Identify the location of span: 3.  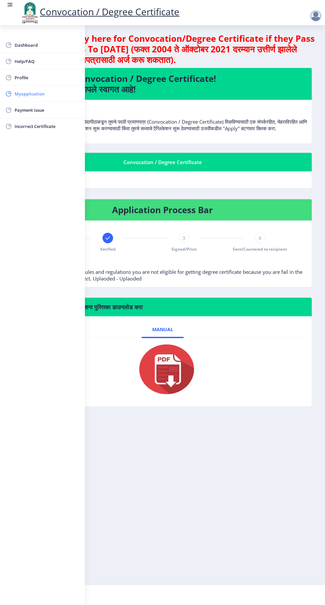
(184, 238).